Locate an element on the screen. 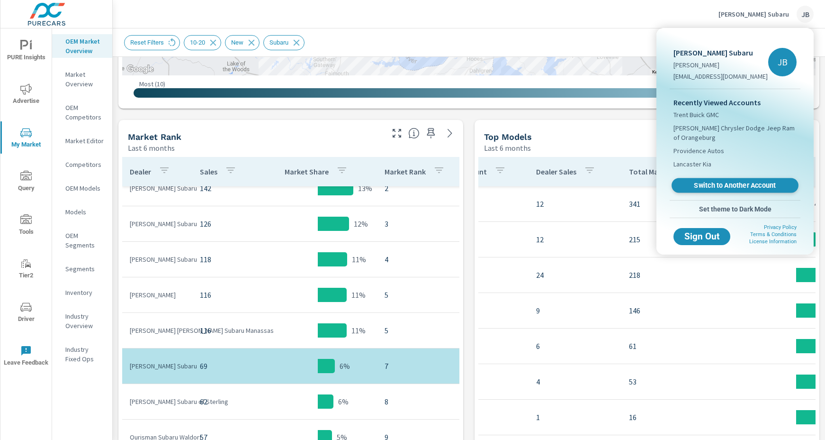 The height and width of the screenshot is (440, 825). a: License Information is located at coordinates (773, 241).